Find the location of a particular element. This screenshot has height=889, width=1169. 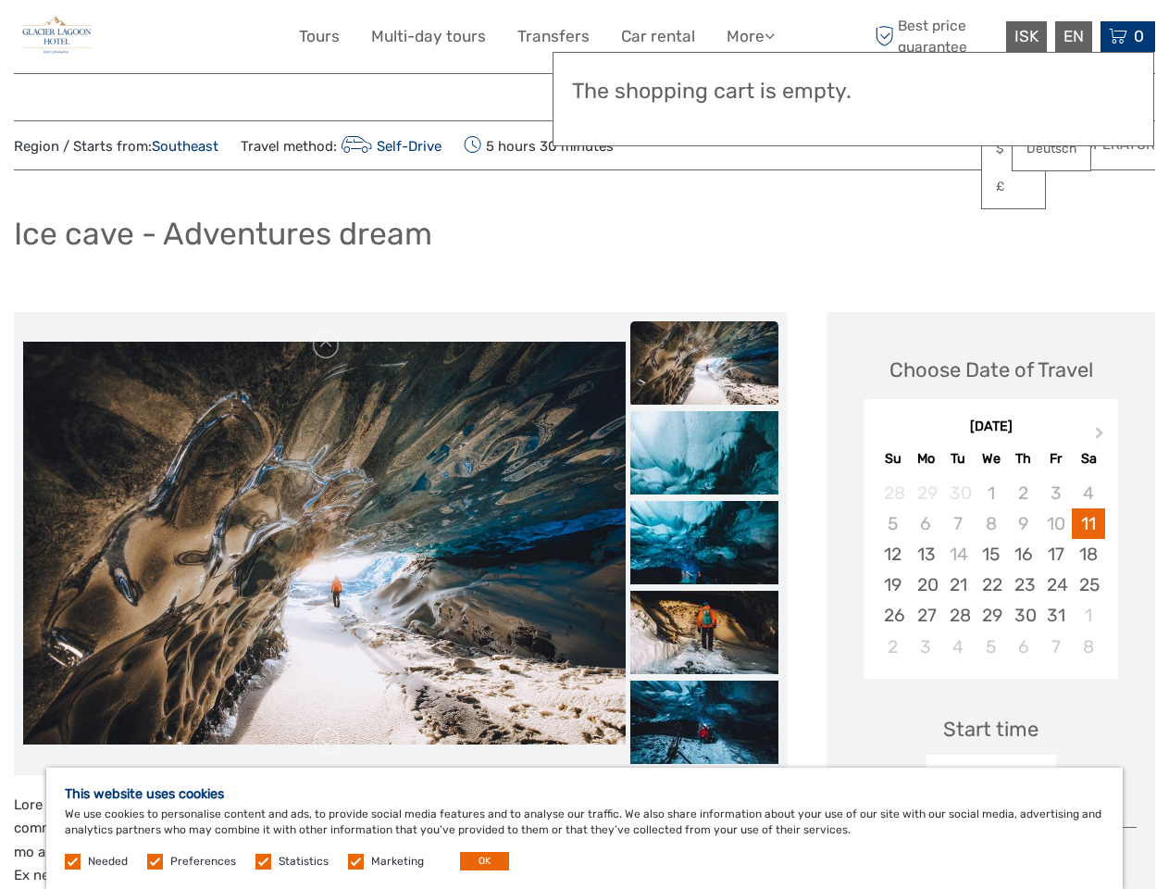

div: Choose Wednesday, November 5th, 2025 is located at coordinates (991, 646).